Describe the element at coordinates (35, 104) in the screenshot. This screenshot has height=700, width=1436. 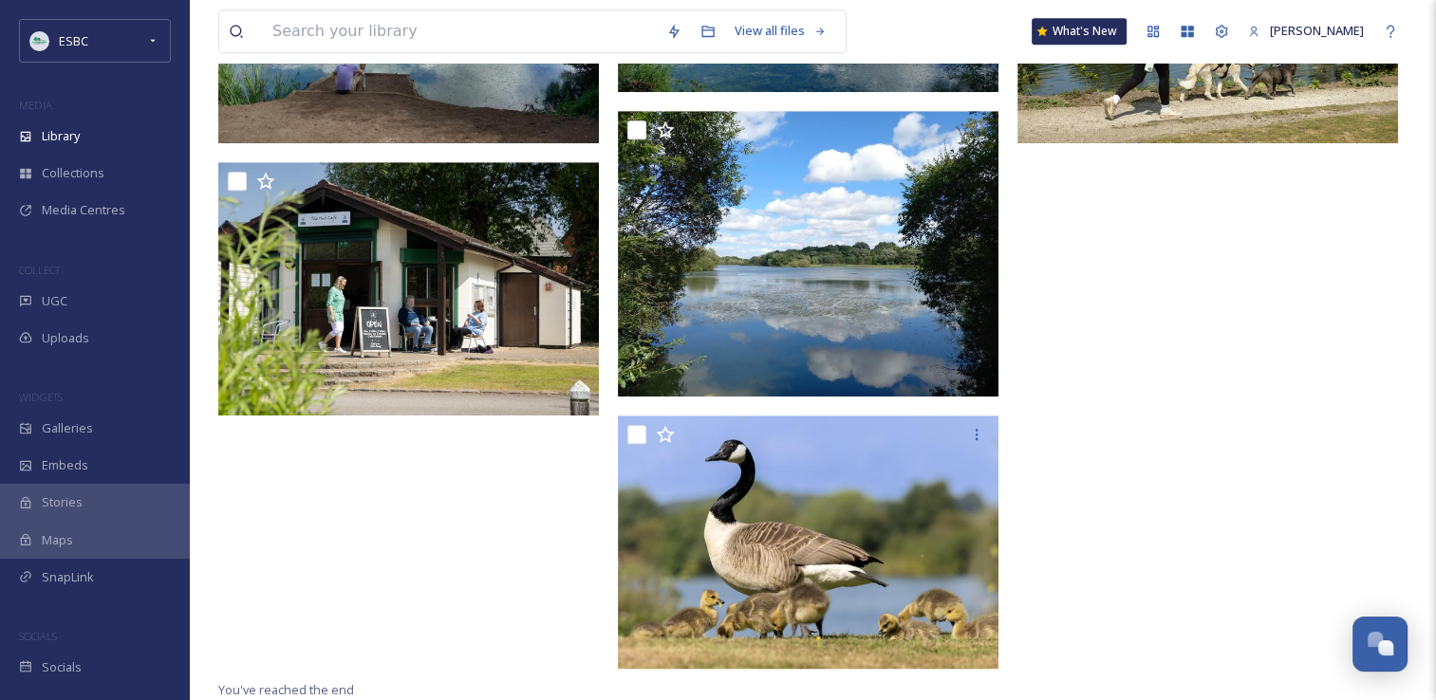
I see `span: MEDIA` at that location.